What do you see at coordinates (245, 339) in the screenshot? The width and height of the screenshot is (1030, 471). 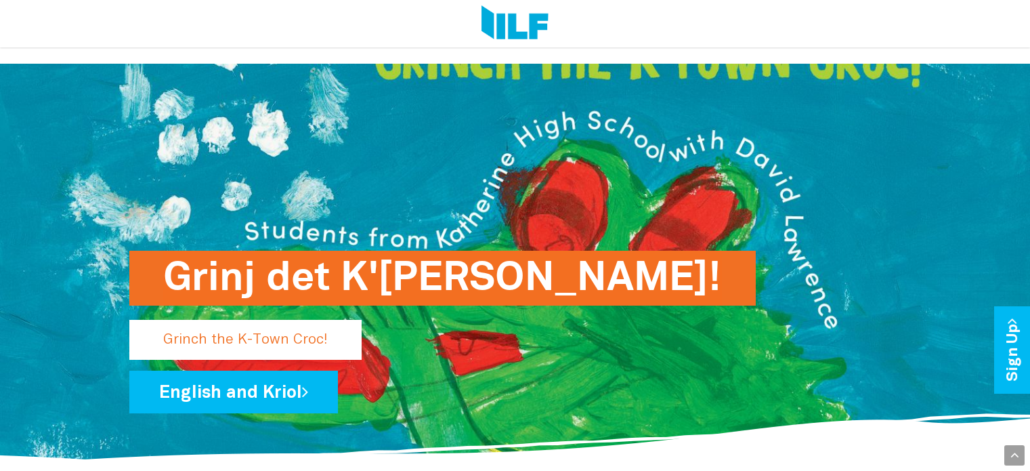 I see `p: Grinch the K-Town Croc!` at bounding box center [245, 339].